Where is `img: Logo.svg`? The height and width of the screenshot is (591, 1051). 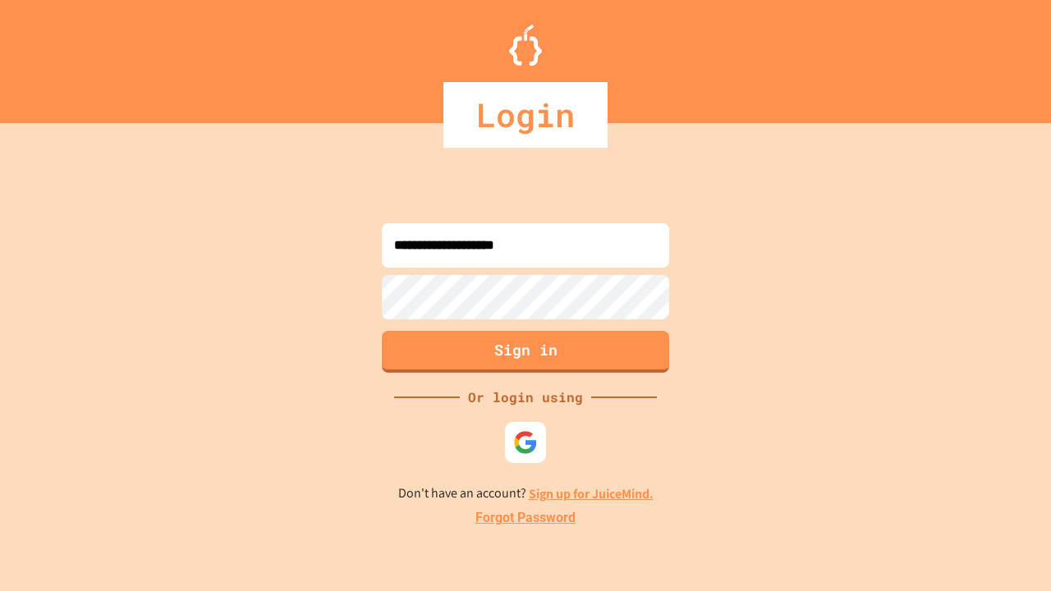 img: Logo.svg is located at coordinates (525, 45).